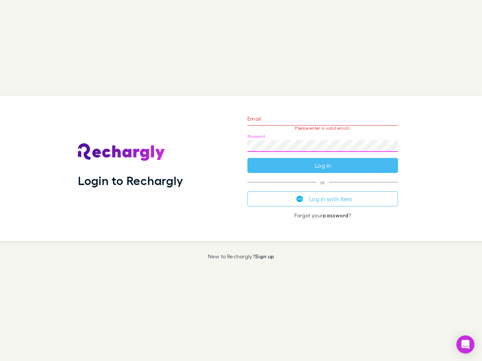 The image size is (482, 361). Describe the element at coordinates (322, 166) in the screenshot. I see `button: Log in` at that location.